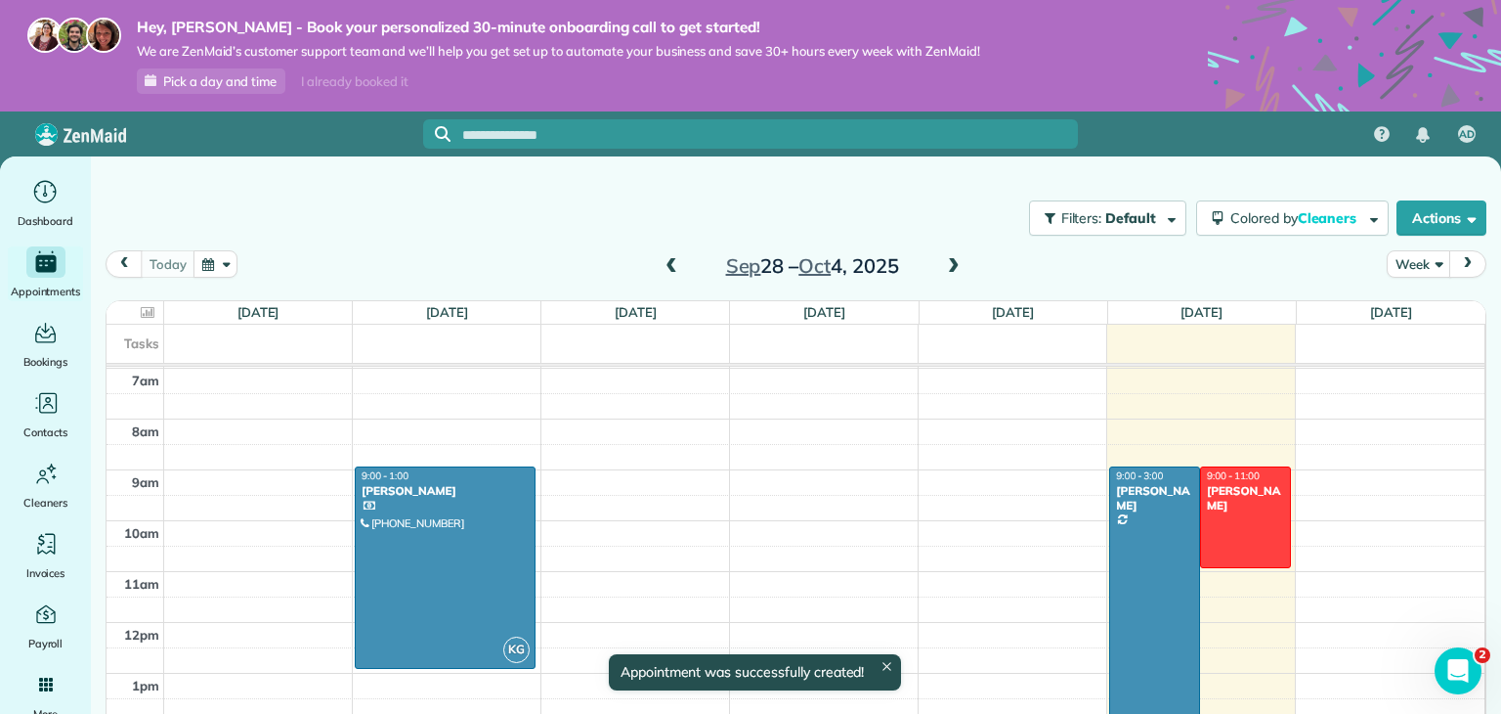  What do you see at coordinates (45, 221) in the screenshot?
I see `span: Dashboard` at bounding box center [45, 221].